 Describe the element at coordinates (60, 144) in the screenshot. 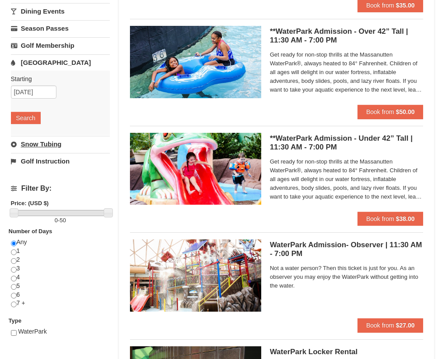

I see `a: Snow Tubing` at that location.